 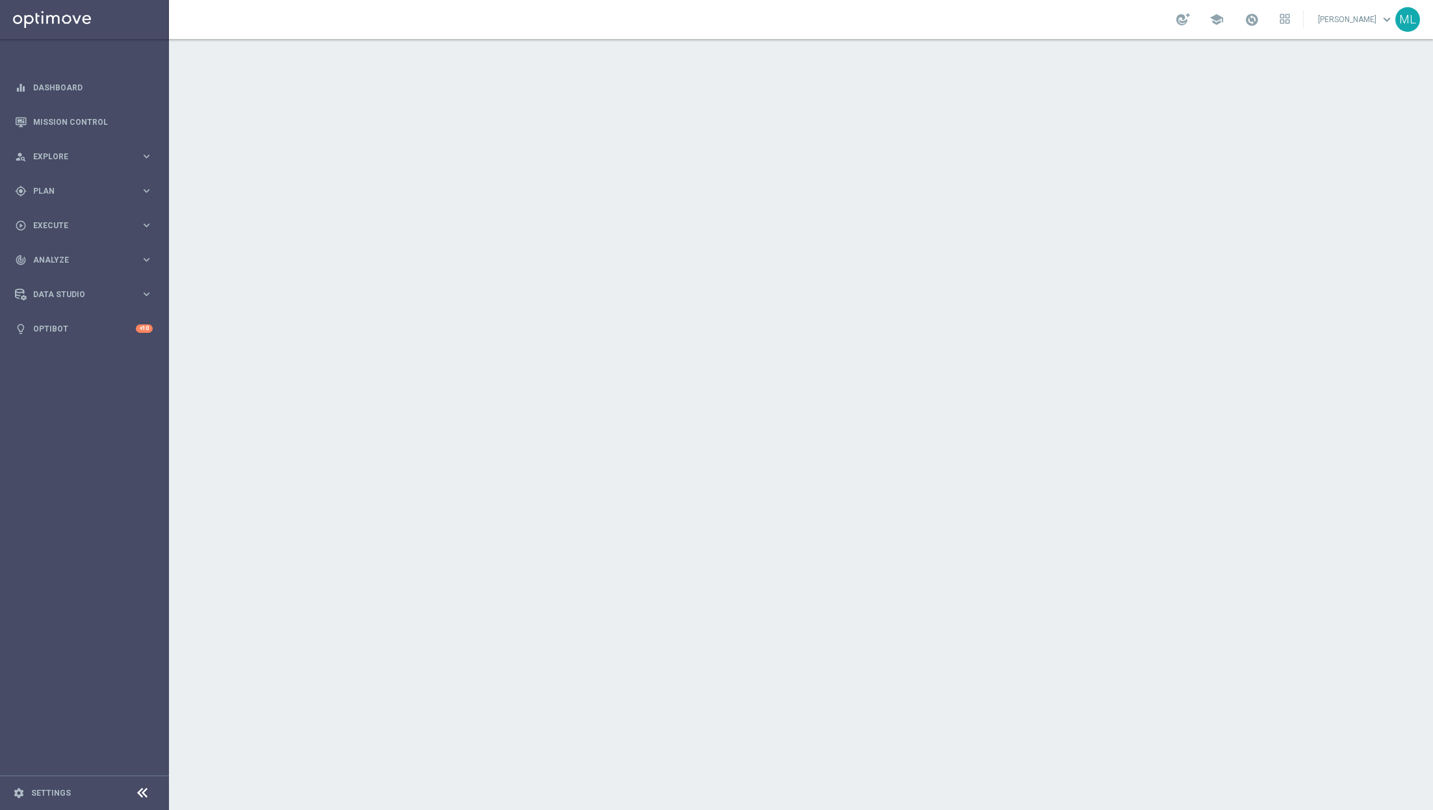 What do you see at coordinates (21, 329) in the screenshot?
I see `i: lightbulb` at bounding box center [21, 329].